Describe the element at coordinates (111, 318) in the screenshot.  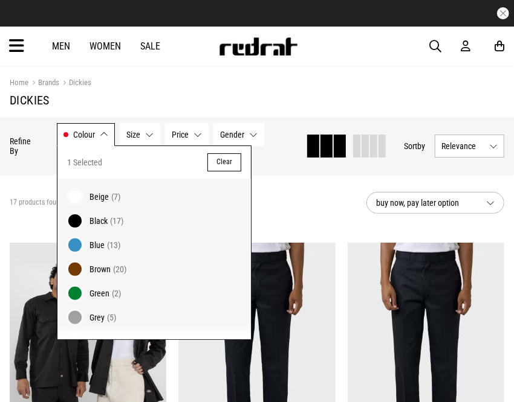
I see `span: (5)` at that location.